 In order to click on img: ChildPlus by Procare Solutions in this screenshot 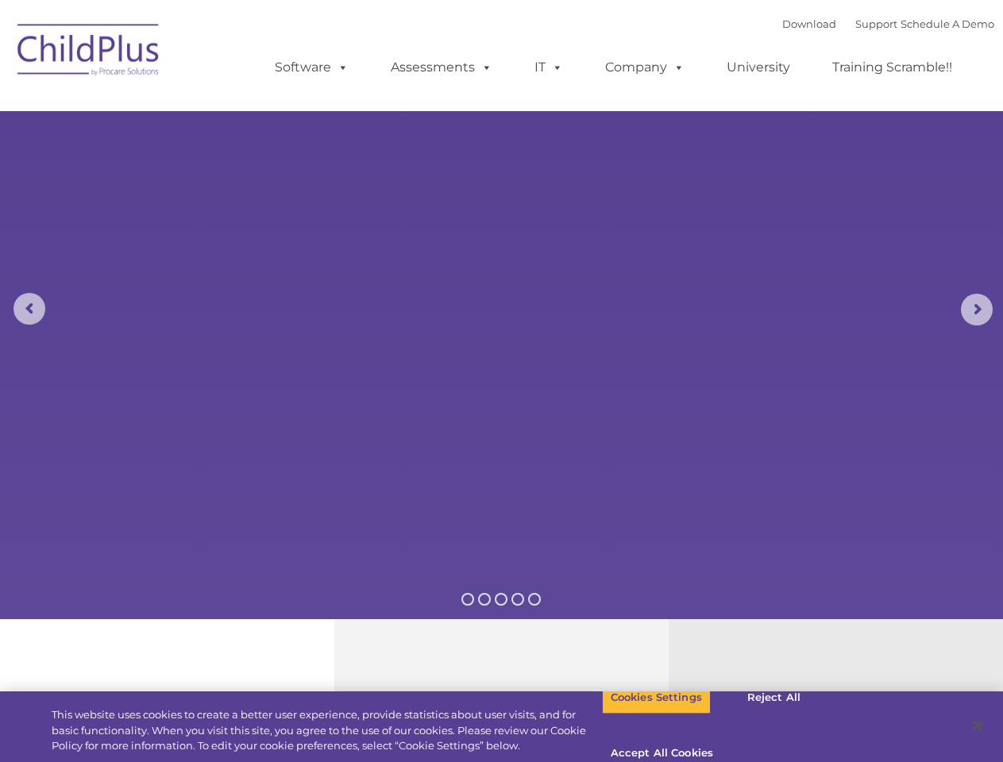, I will do `click(89, 52)`.